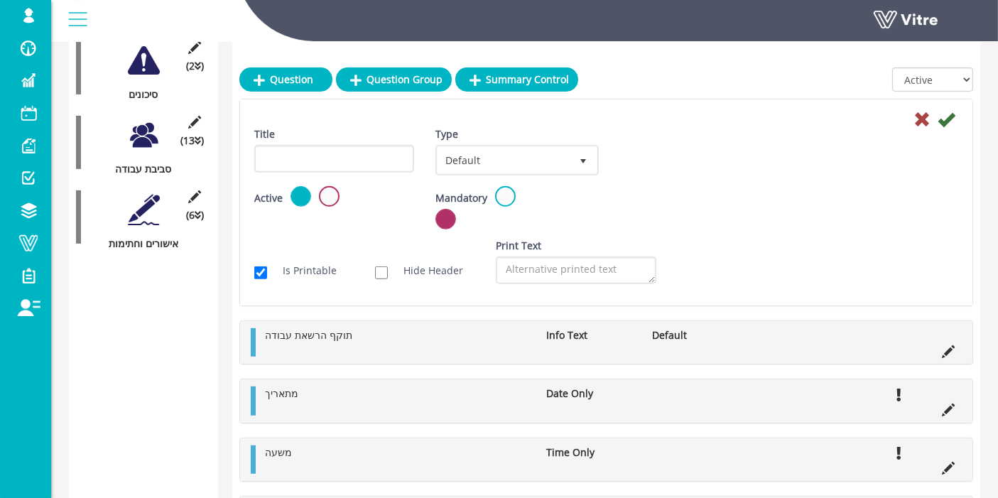 The image size is (998, 498). What do you see at coordinates (516, 80) in the screenshot?
I see `a: Summary Control` at bounding box center [516, 80].